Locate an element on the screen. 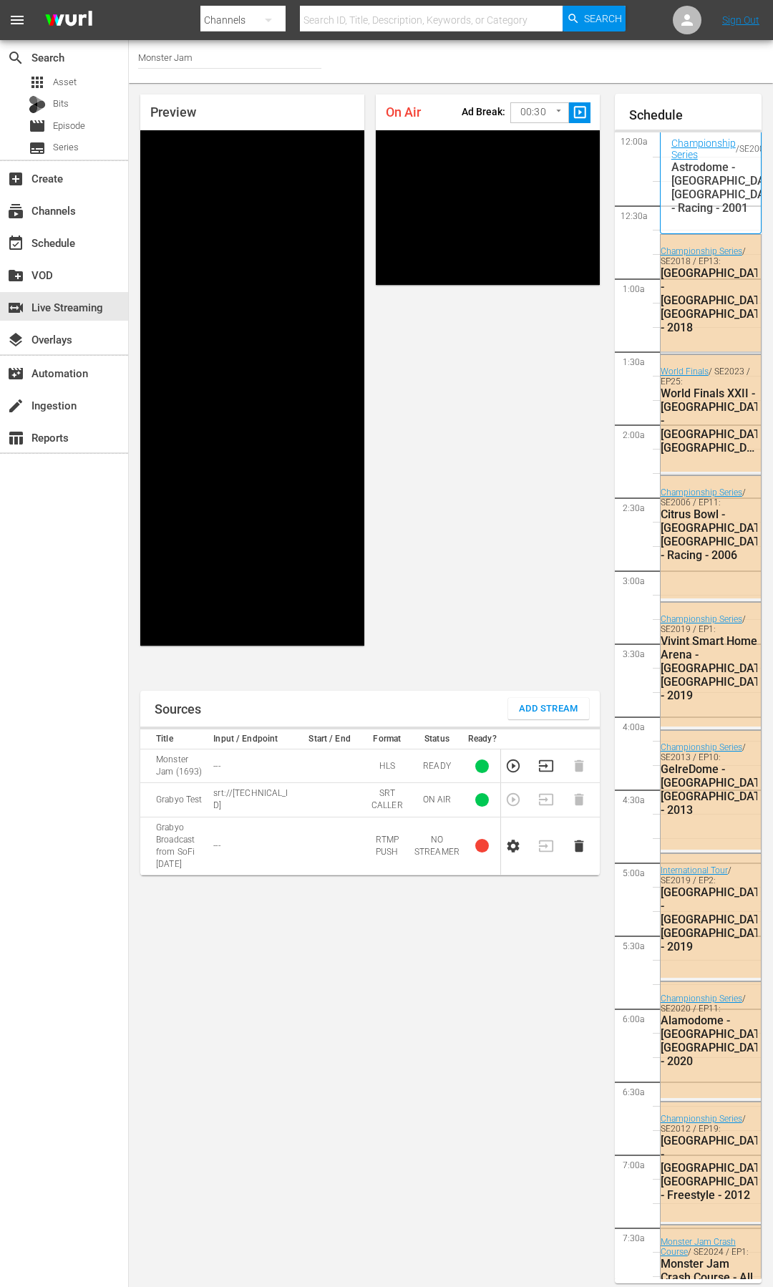 Image resolution: width=773 pixels, height=1287 pixels. button: Preview Stream is located at coordinates (513, 766).